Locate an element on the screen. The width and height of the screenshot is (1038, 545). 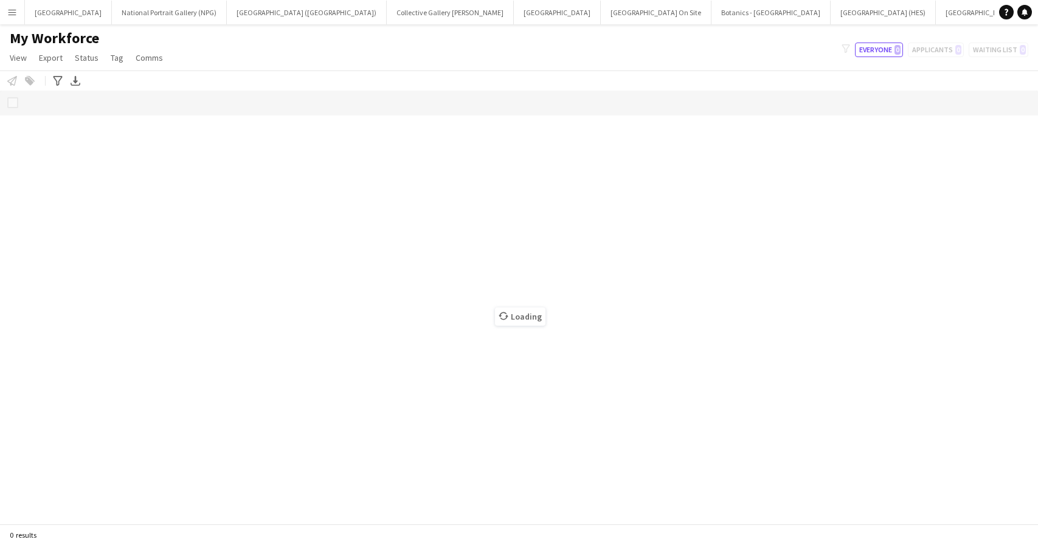
app-action-btn: Export XLSX is located at coordinates (75, 81).